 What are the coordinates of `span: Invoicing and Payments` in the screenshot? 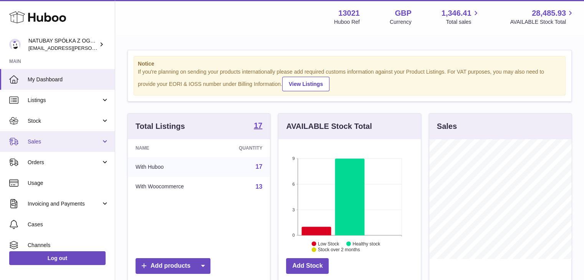 It's located at (64, 204).